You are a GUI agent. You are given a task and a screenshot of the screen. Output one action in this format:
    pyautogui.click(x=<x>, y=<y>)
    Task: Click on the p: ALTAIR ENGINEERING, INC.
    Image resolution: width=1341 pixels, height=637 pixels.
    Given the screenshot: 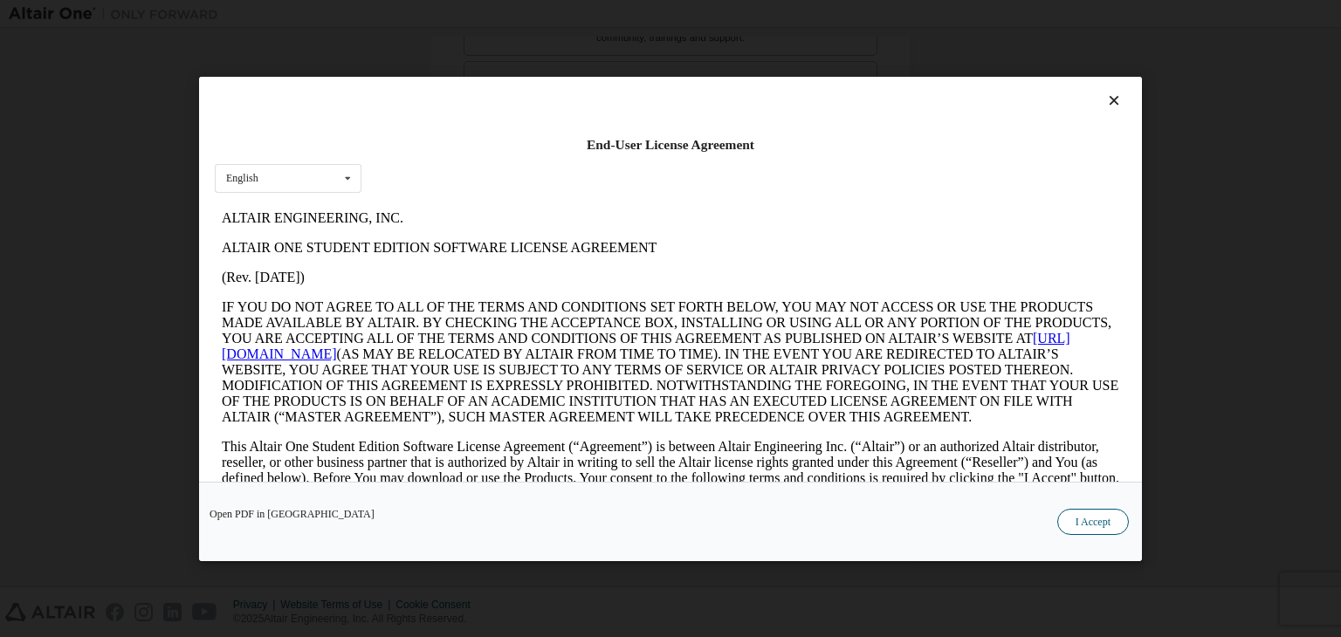 What is the action you would take?
    pyautogui.click(x=456, y=15)
    